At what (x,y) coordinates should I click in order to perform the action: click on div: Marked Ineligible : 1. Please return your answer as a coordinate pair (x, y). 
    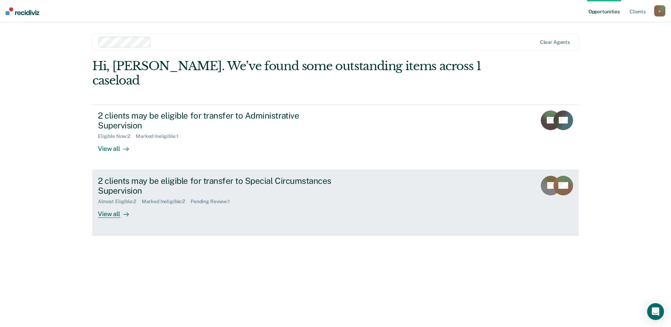
    Looking at the image, I should click on (160, 136).